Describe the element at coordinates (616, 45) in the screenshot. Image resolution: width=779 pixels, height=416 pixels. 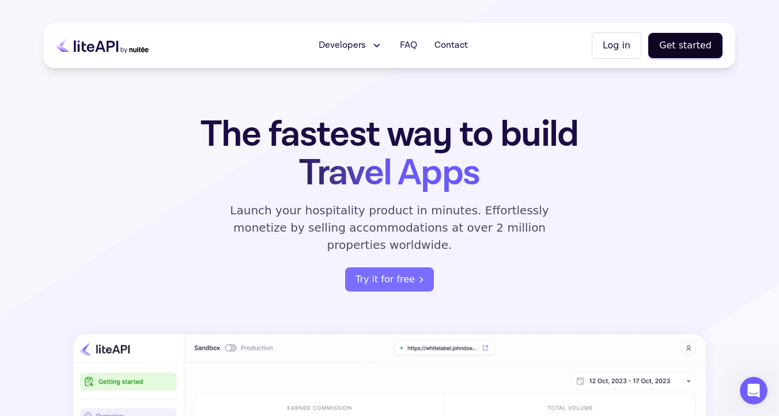
I see `button: Log in` at that location.